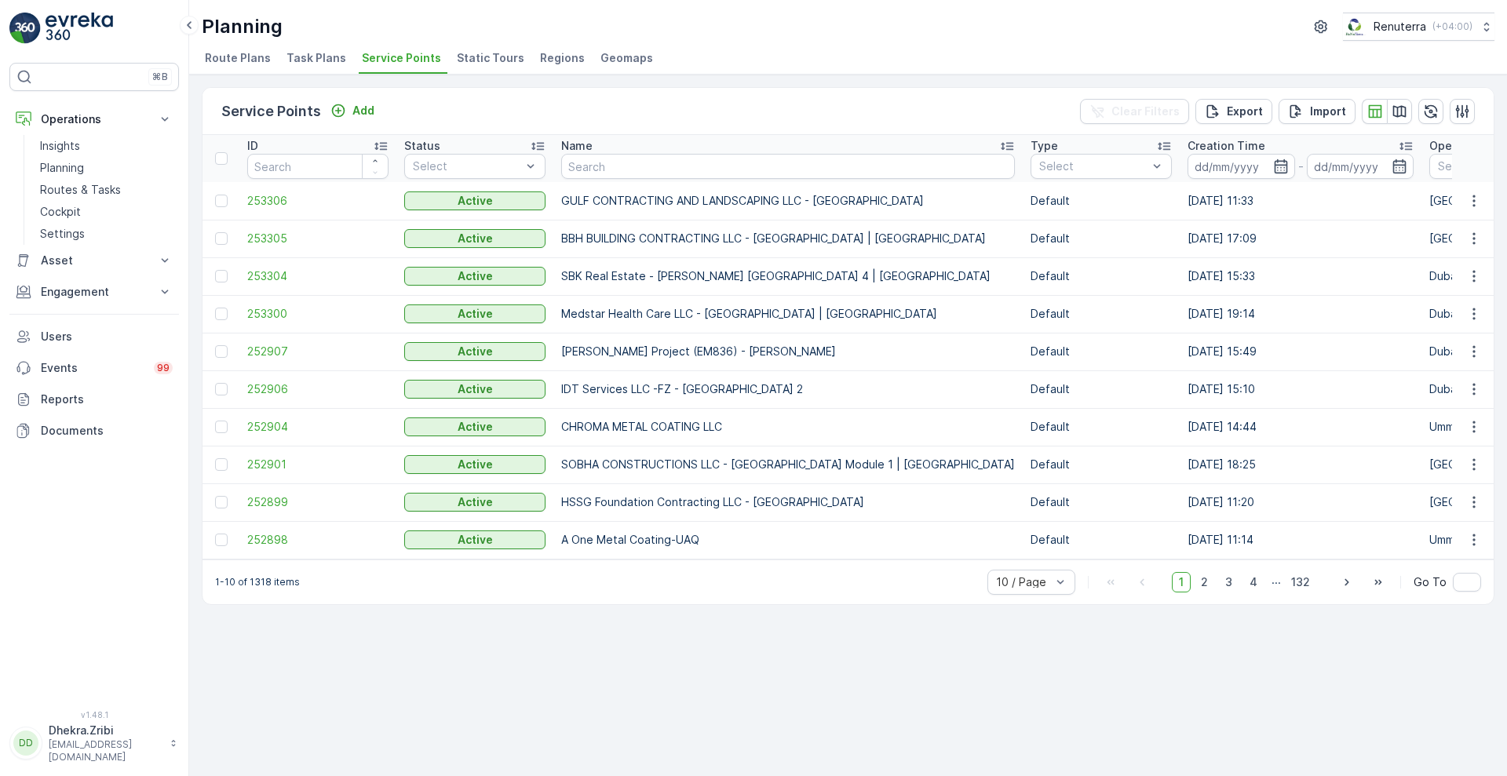  I want to click on a: 252899, so click(318, 502).